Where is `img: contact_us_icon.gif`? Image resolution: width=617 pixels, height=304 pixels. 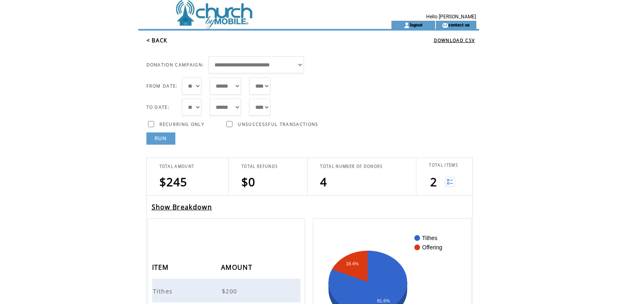
img: contact_us_icon.gif is located at coordinates (445, 25).